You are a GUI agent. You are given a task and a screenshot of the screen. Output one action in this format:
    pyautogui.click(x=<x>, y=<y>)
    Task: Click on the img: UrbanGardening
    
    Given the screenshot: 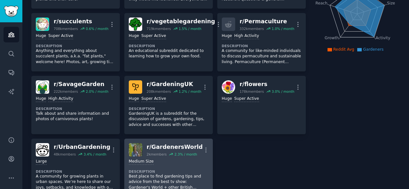 What is the action you would take?
    pyautogui.click(x=42, y=150)
    